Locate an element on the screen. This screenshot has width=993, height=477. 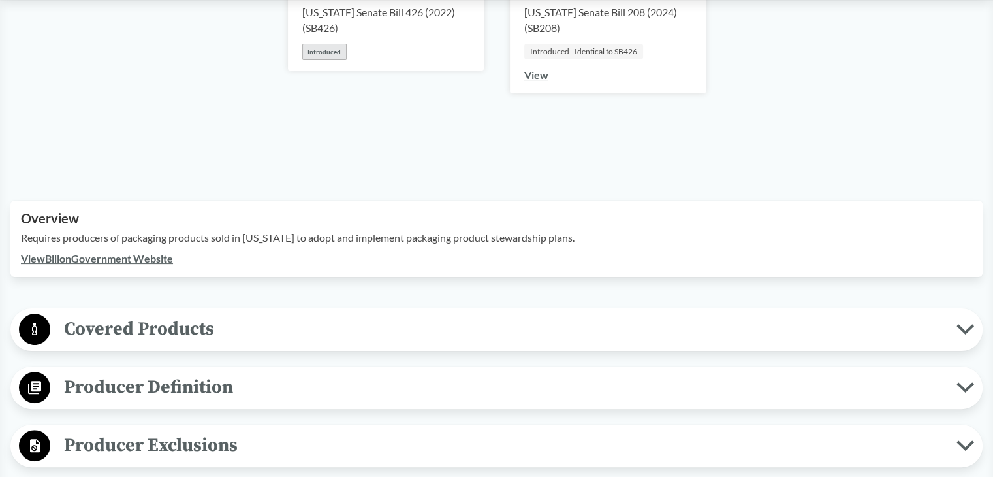
div: Introduced - Identical to SB426 is located at coordinates (584, 52).